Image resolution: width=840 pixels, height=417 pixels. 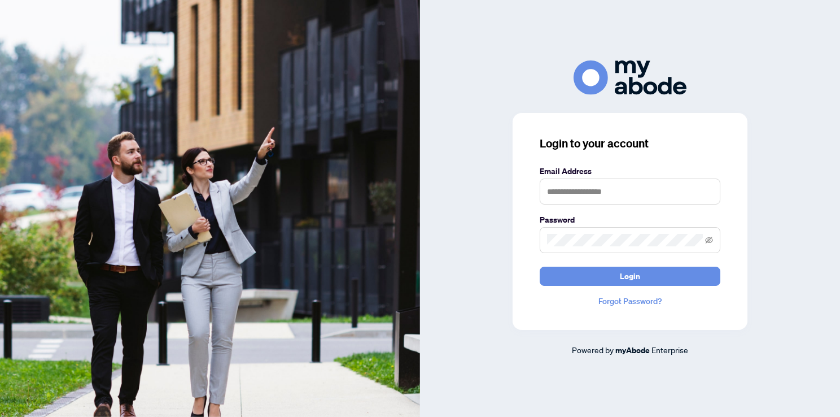 What do you see at coordinates (632, 350) in the screenshot?
I see `a: myAbode` at bounding box center [632, 350].